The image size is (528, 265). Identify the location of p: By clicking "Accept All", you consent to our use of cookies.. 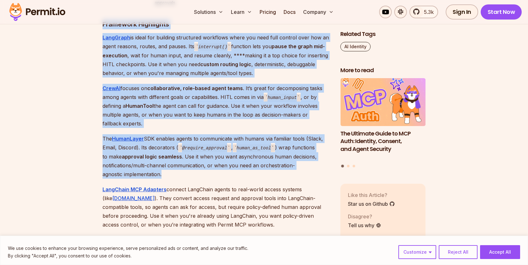
(128, 256).